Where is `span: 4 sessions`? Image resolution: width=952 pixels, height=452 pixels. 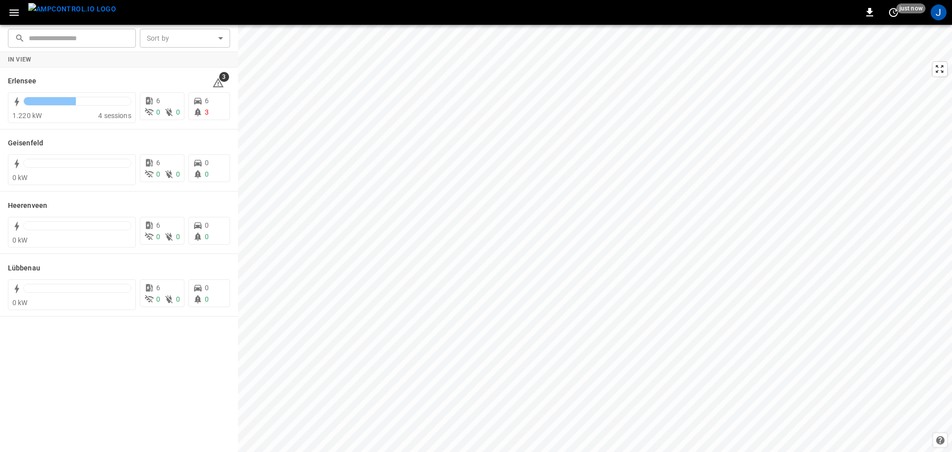 span: 4 sessions is located at coordinates (115, 116).